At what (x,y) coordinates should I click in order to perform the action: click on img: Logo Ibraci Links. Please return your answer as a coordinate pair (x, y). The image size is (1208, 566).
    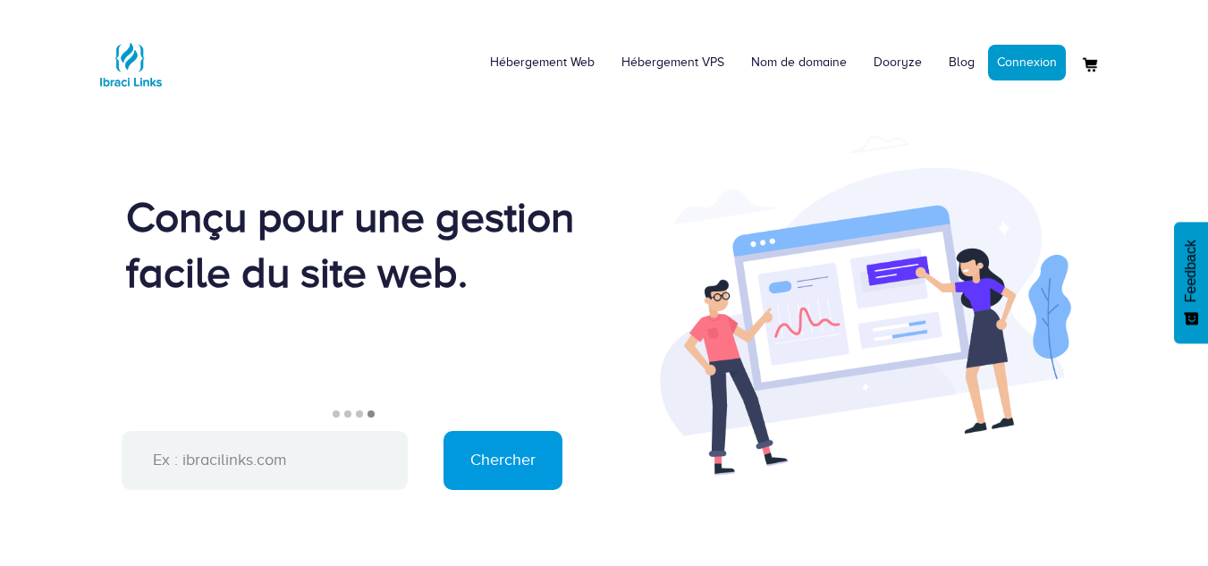
    Looking at the image, I should click on (131, 64).